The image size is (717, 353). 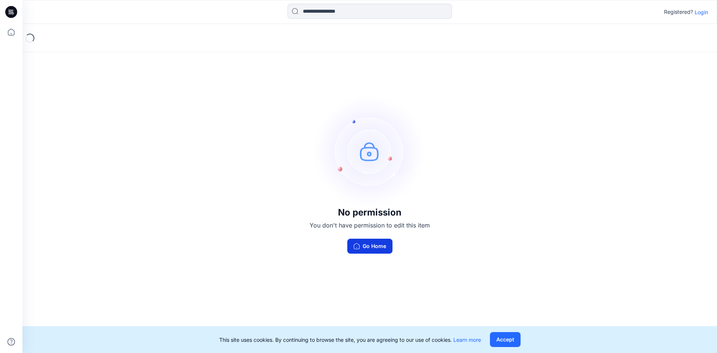 What do you see at coordinates (678, 12) in the screenshot?
I see `p: Registered?` at bounding box center [678, 12].